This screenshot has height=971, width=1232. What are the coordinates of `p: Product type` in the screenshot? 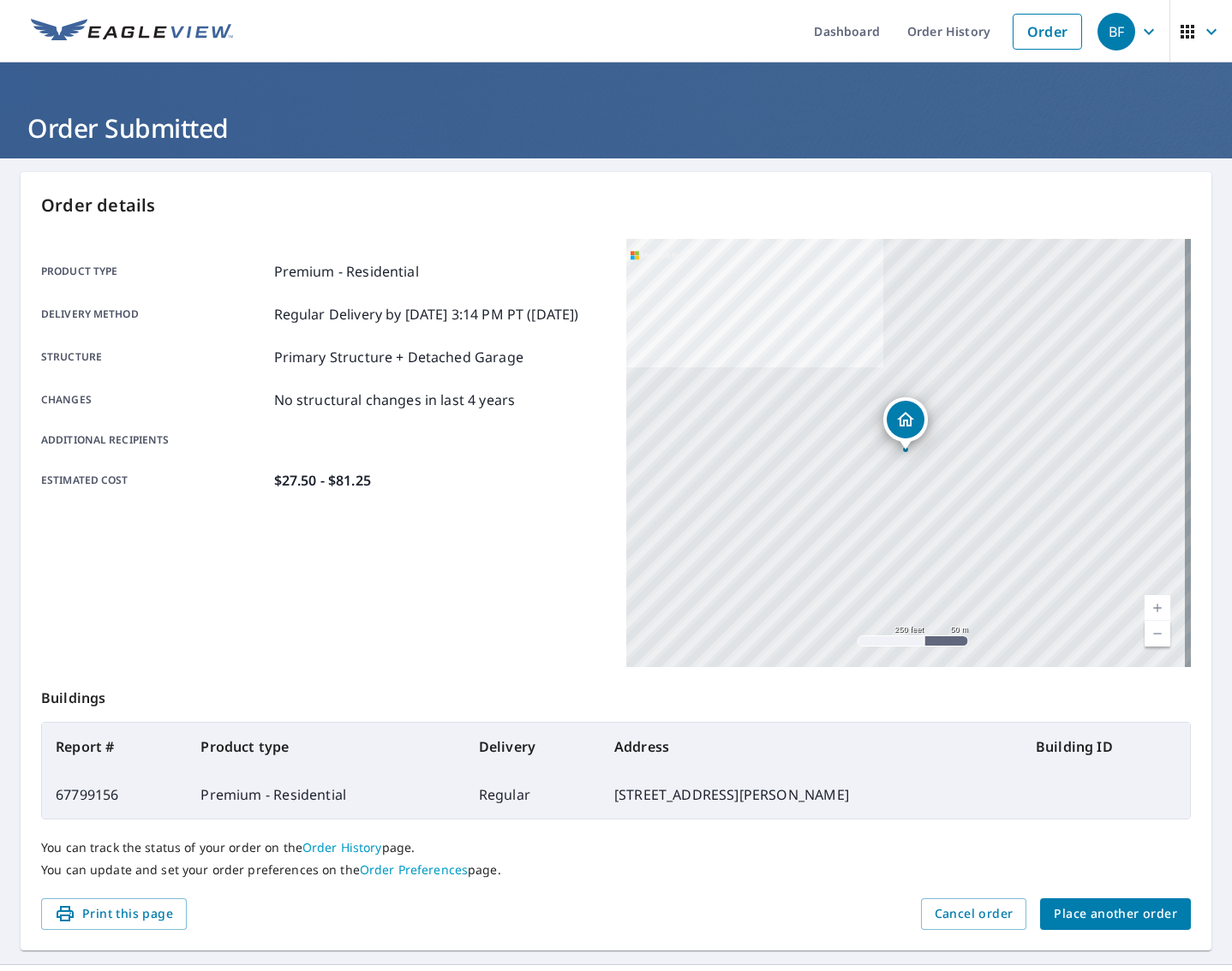 It's located at (154, 272).